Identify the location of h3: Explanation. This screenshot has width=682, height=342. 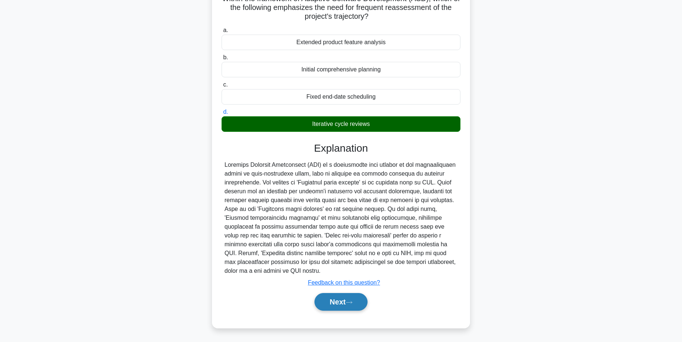
(341, 149).